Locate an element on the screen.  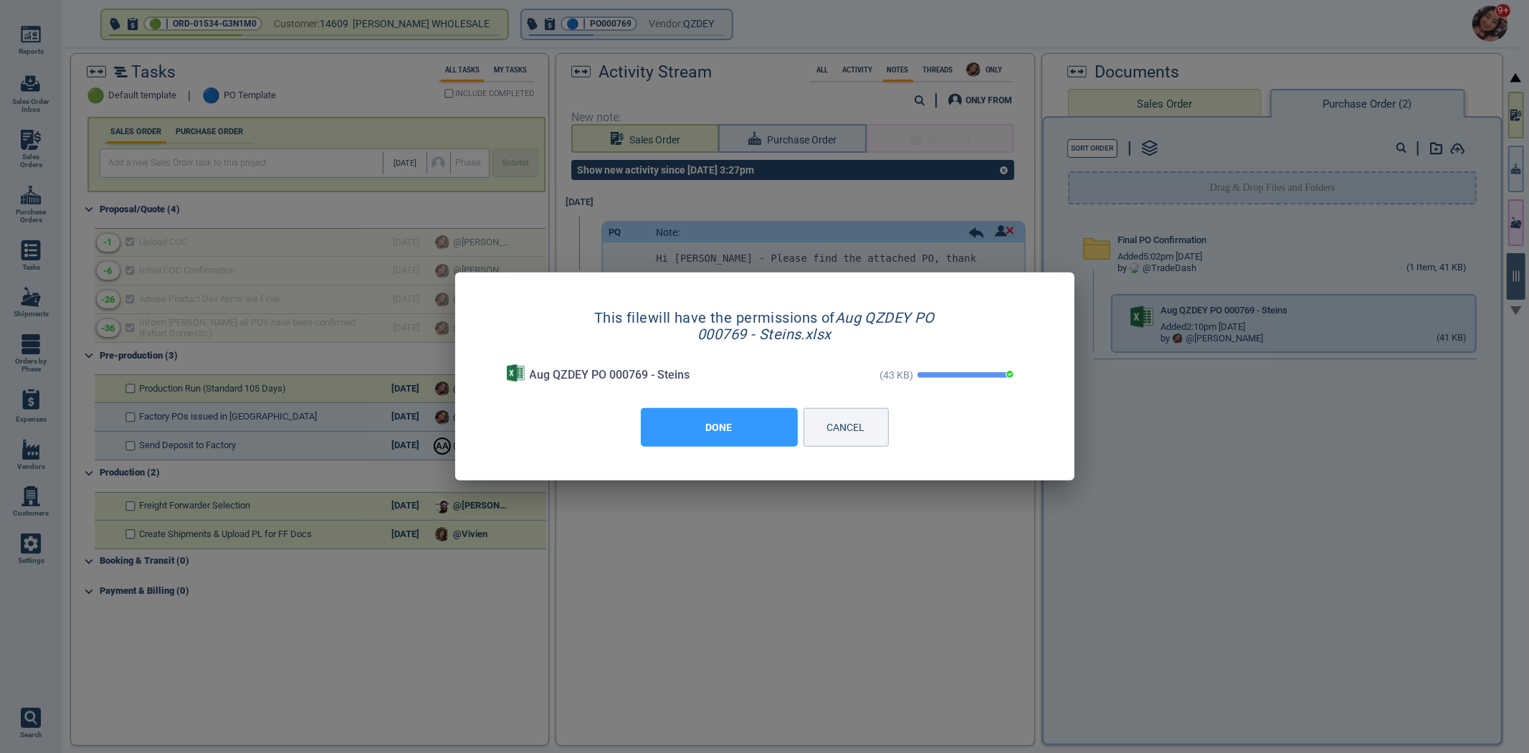
p: This file will have the permissions of is located at coordinates (764, 325).